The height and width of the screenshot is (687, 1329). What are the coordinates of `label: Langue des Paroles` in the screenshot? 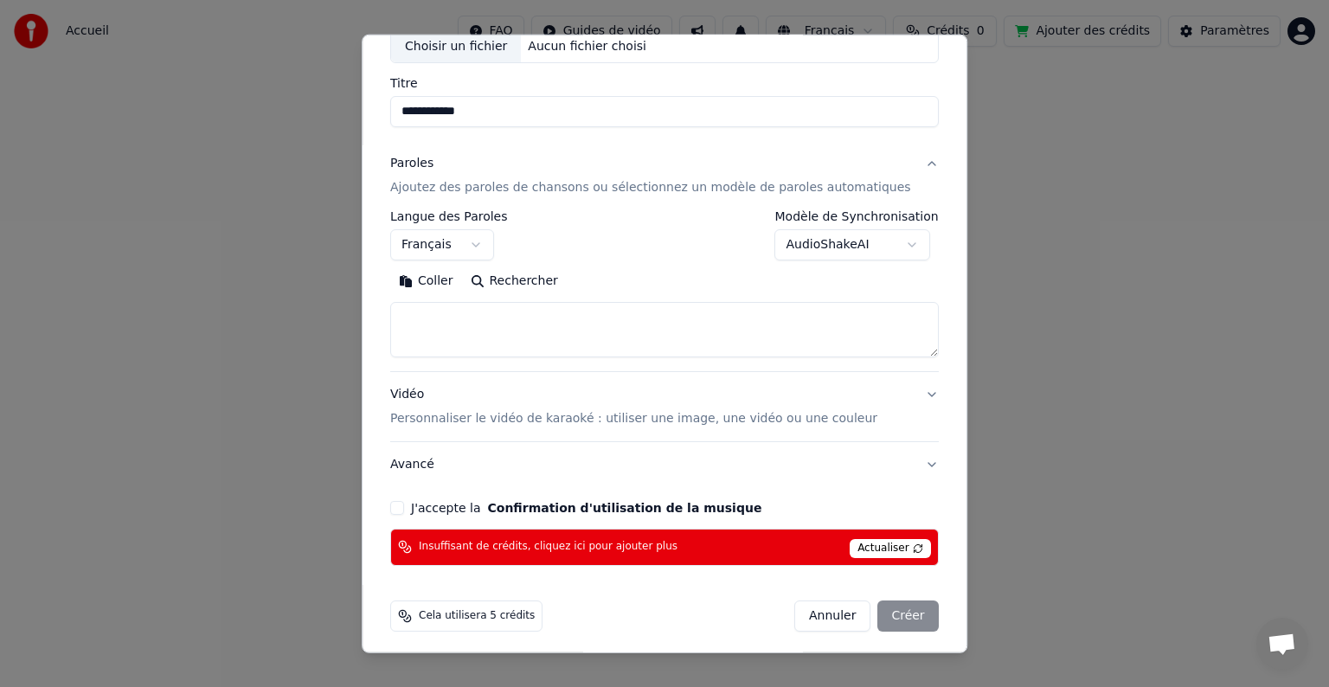 It's located at (449, 216).